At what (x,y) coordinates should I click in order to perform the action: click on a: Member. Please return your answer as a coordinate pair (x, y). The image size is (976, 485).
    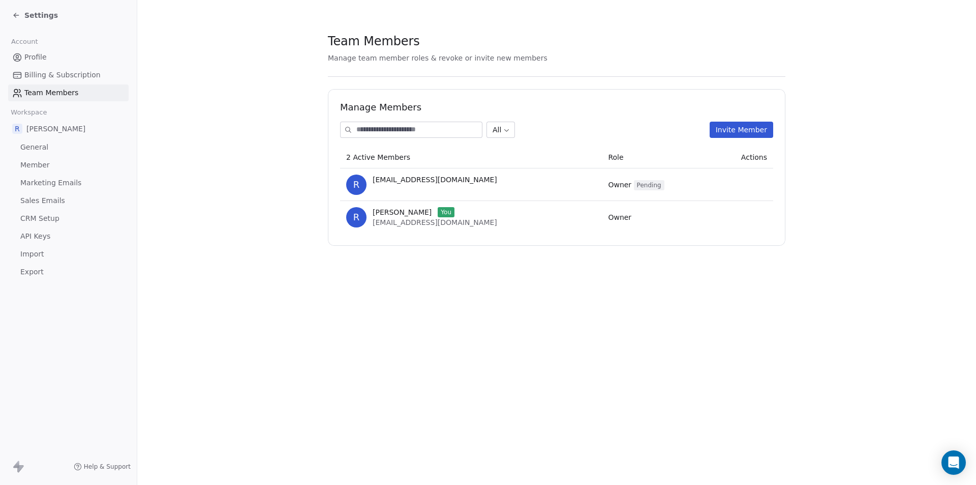
    Looking at the image, I should click on (68, 165).